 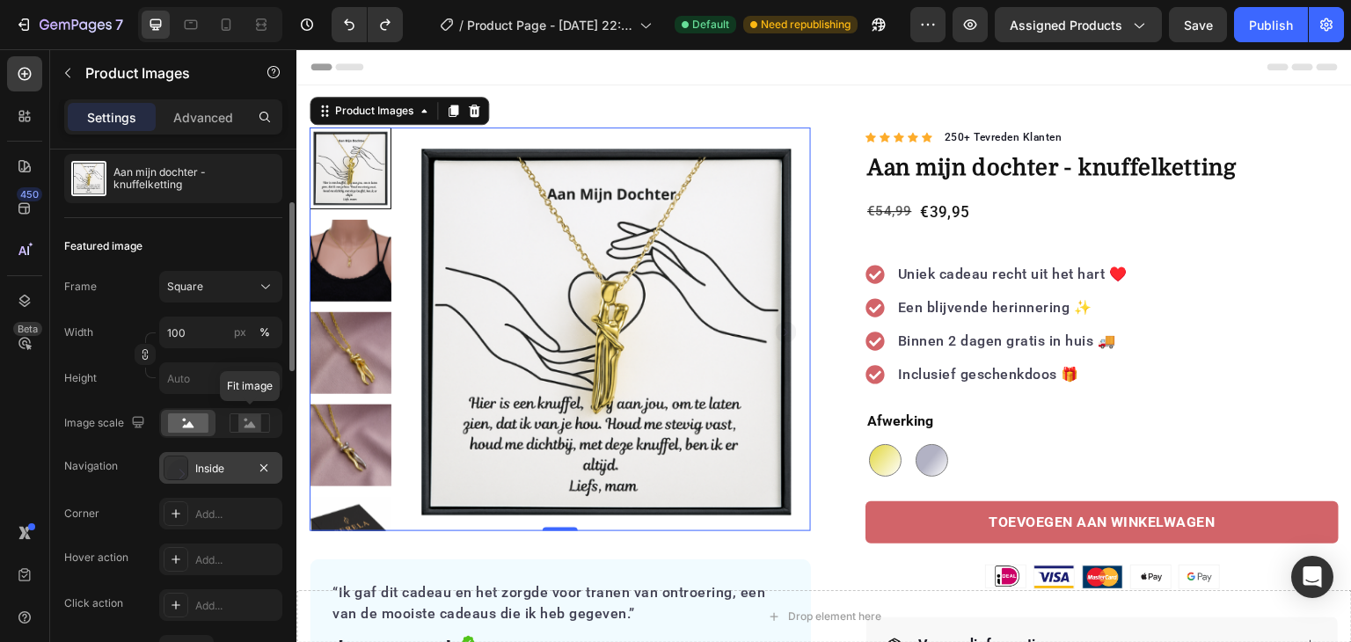 I want to click on input: px, so click(x=221, y=378).